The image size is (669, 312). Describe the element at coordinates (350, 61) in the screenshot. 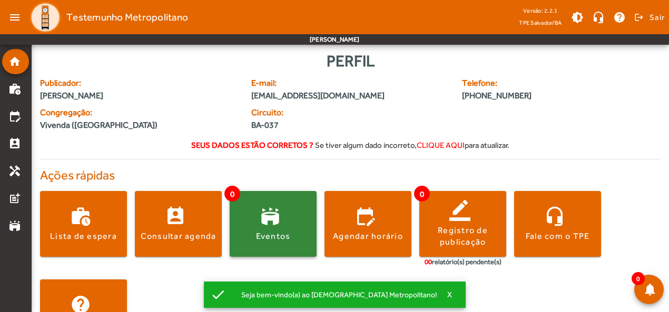

I see `div: Perfil` at that location.